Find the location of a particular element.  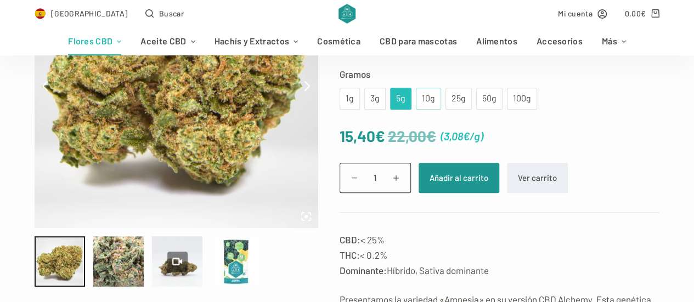

bdi: 15,40 is located at coordinates (362, 136).